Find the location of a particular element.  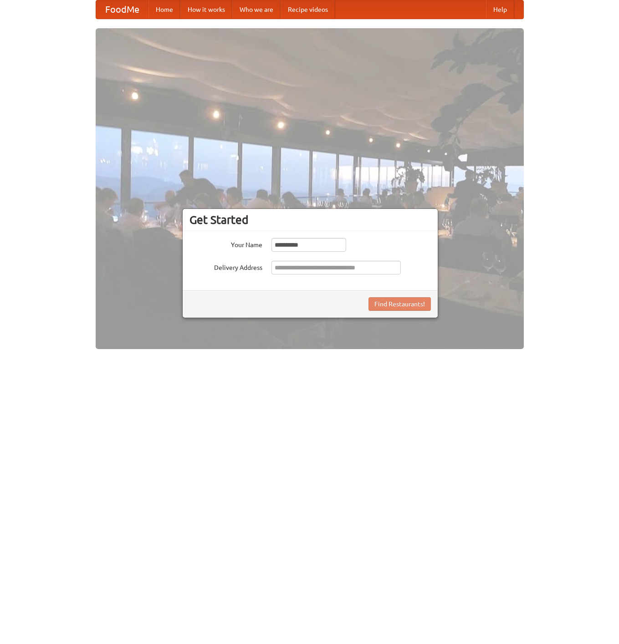

button: Find Restaurants! is located at coordinates (399, 304).